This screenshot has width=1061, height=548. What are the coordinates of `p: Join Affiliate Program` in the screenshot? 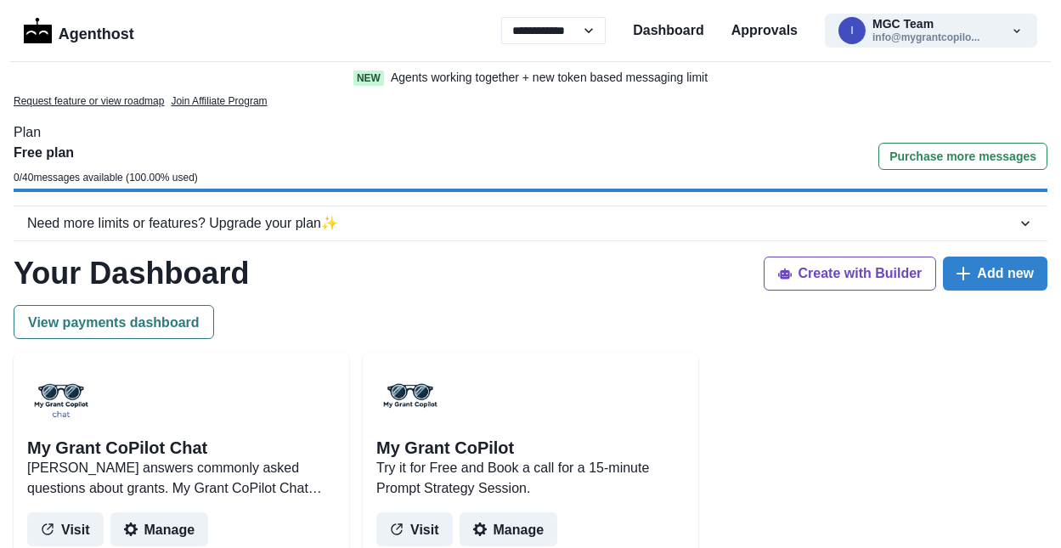 It's located at (218, 101).